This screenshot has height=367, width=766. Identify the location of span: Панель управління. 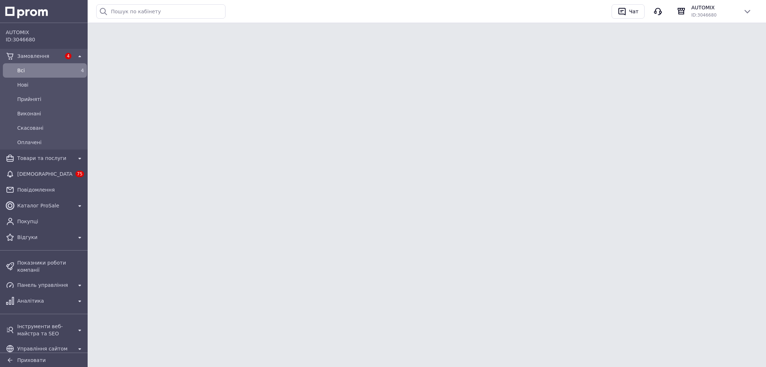
(45, 285).